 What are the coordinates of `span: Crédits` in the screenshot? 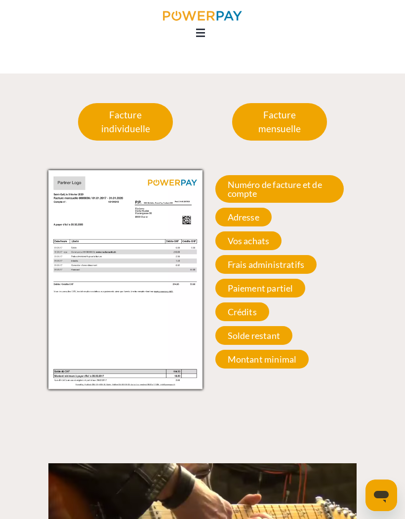 It's located at (242, 312).